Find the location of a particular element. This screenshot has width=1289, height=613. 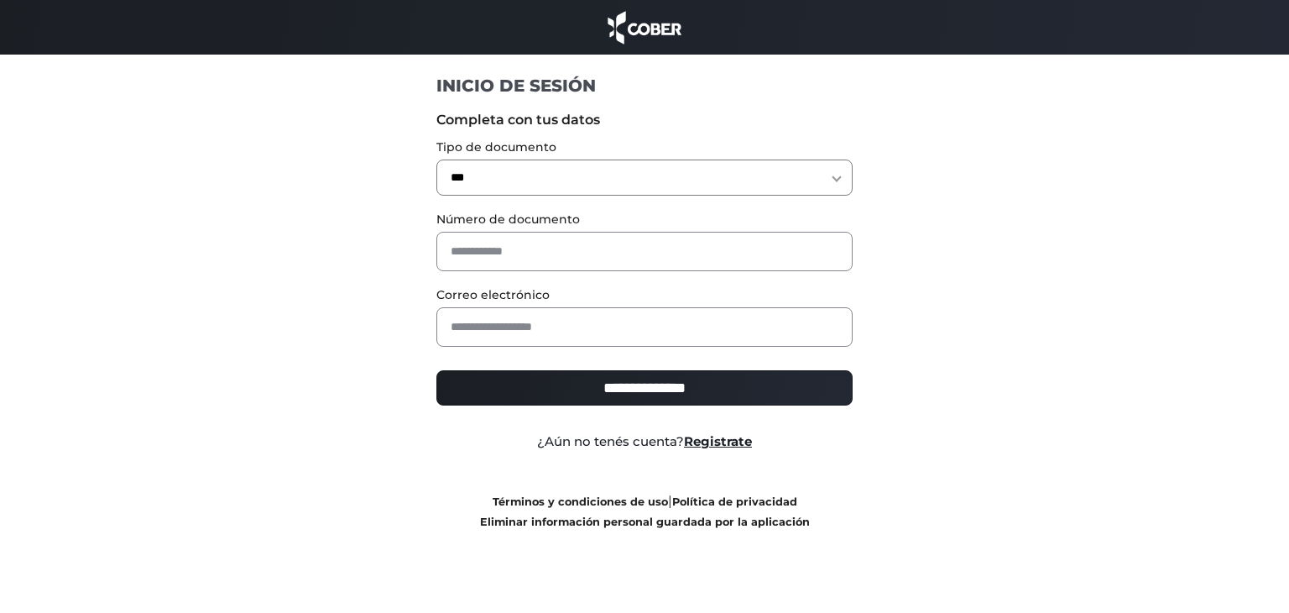

a: Política de privacidad is located at coordinates (735, 501).